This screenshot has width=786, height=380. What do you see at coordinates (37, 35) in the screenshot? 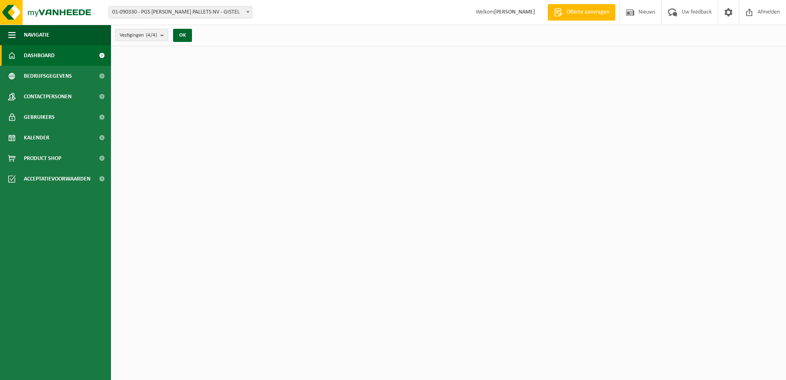
I see `span: Navigatie` at bounding box center [37, 35].